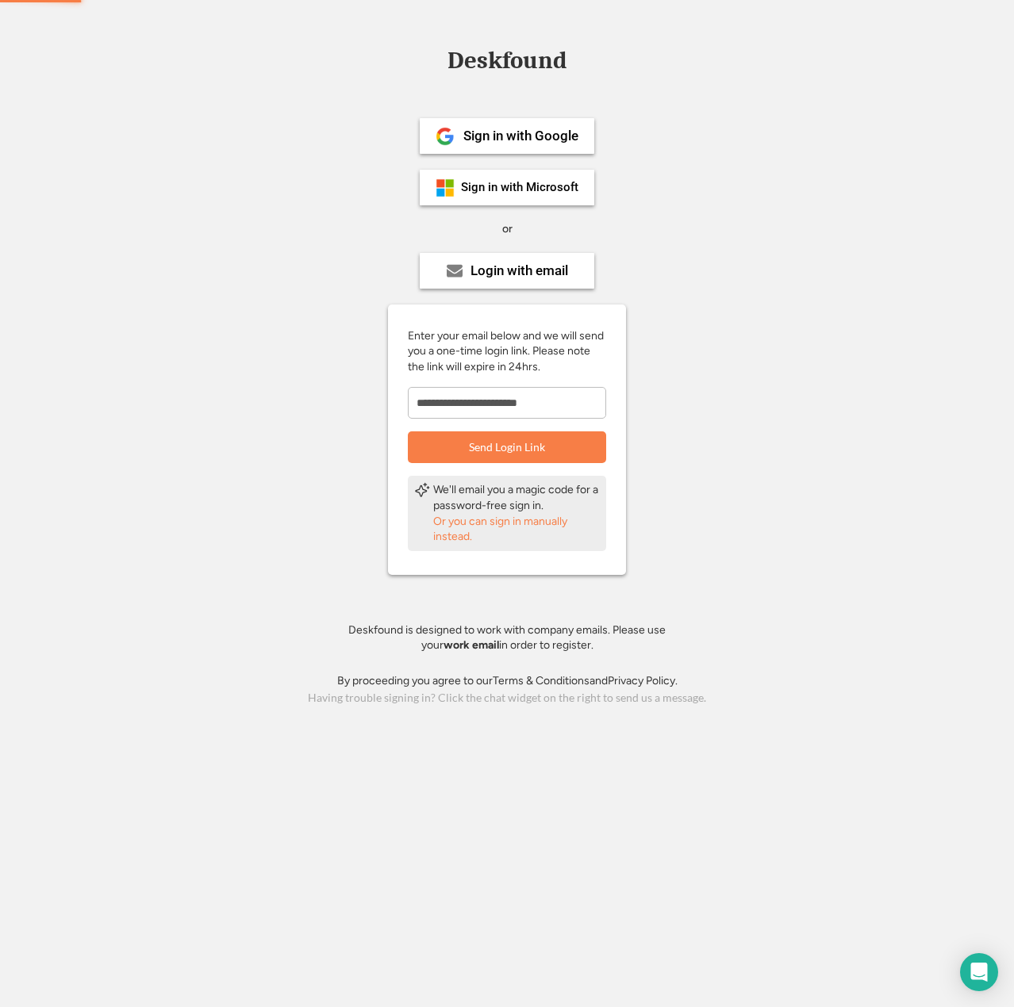 Image resolution: width=1014 pixels, height=1007 pixels. I want to click on div: or, so click(507, 229).